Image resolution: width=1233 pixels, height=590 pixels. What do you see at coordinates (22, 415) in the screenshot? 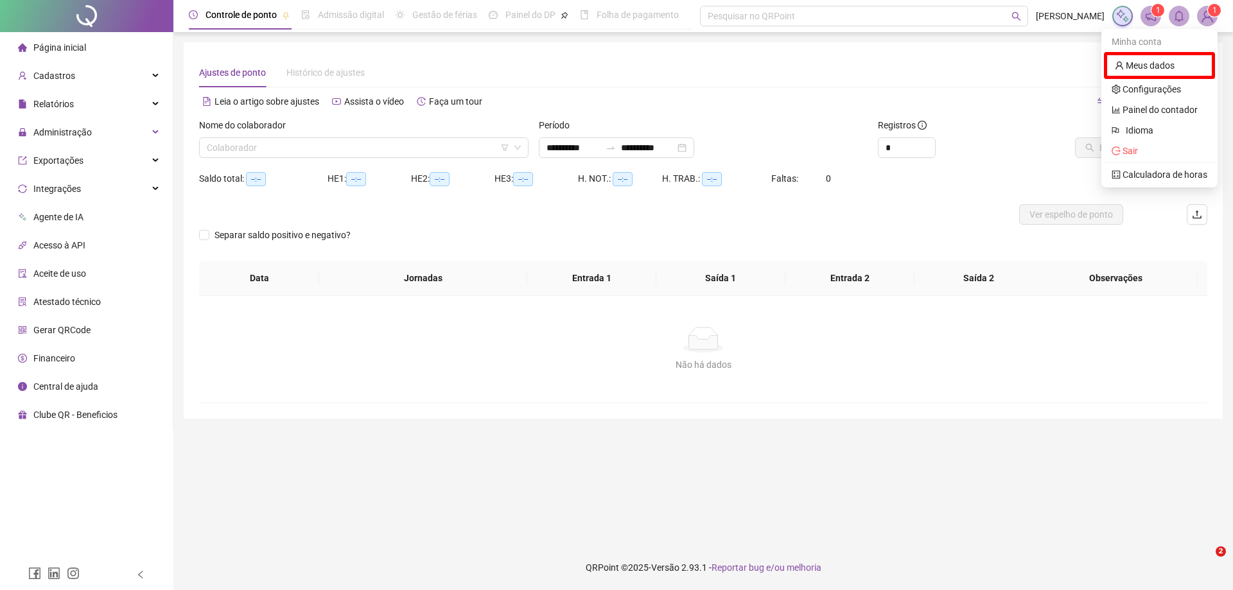
I see `span: gift` at bounding box center [22, 415].